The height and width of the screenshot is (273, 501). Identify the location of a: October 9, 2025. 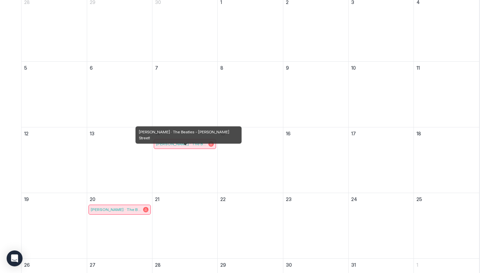
(316, 68).